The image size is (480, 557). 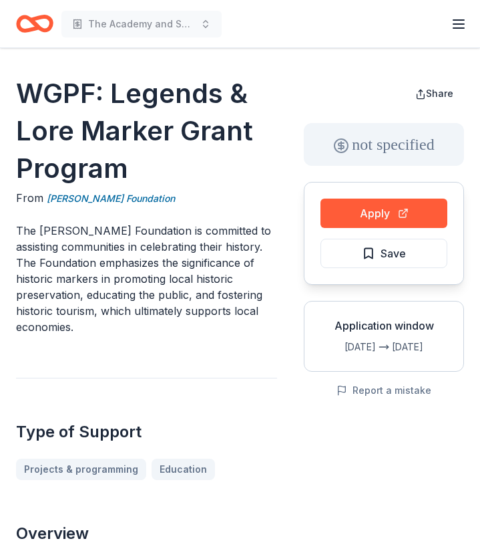 I want to click on button: Apply, so click(x=384, y=213).